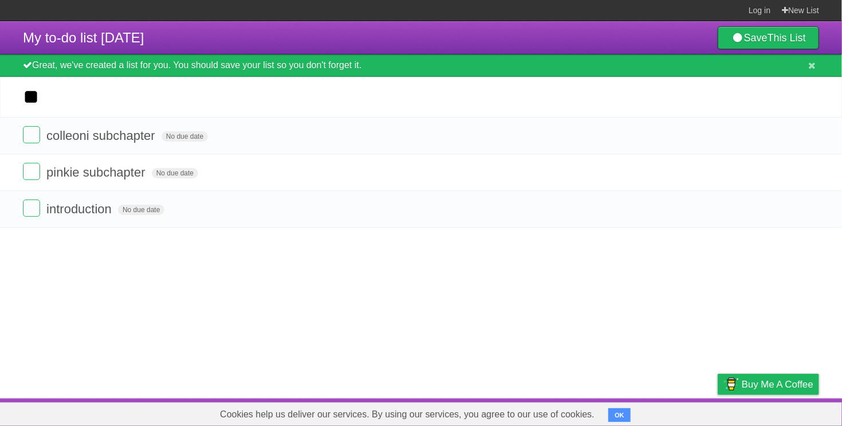 The image size is (842, 426). Describe the element at coordinates (97, 172) in the screenshot. I see `span: pinkie subchapter` at that location.